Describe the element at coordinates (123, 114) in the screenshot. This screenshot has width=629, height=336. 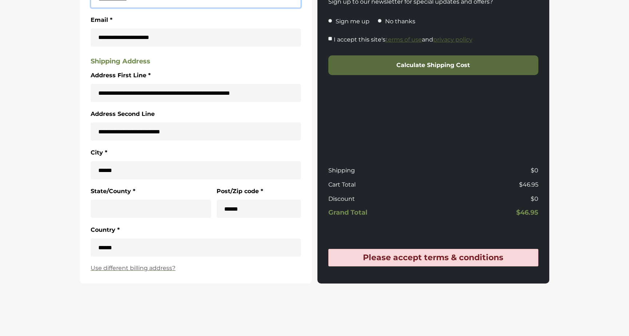
I see `label: Address Second Line` at that location.